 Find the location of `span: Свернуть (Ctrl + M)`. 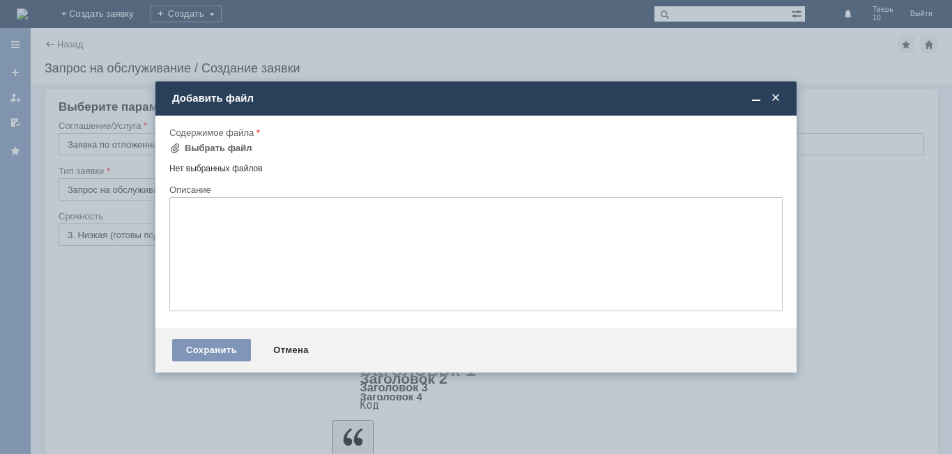

span: Свернуть (Ctrl + M) is located at coordinates (756, 98).